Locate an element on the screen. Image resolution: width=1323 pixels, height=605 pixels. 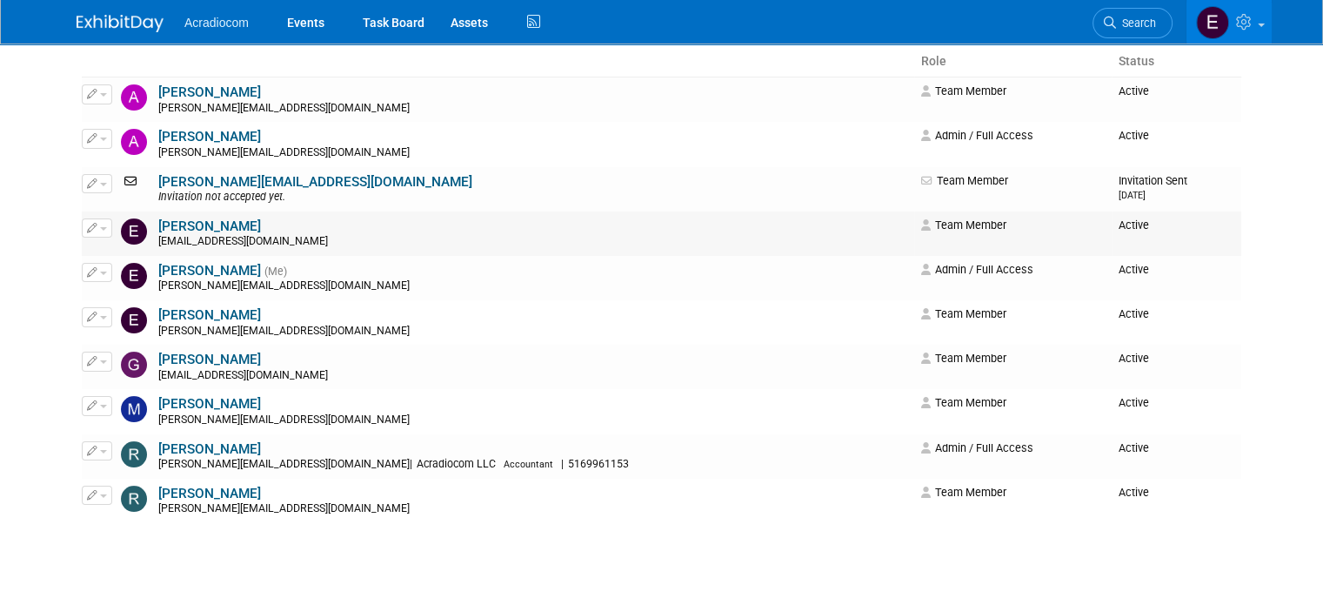
span: Invitation Sent is located at coordinates (1153, 187).